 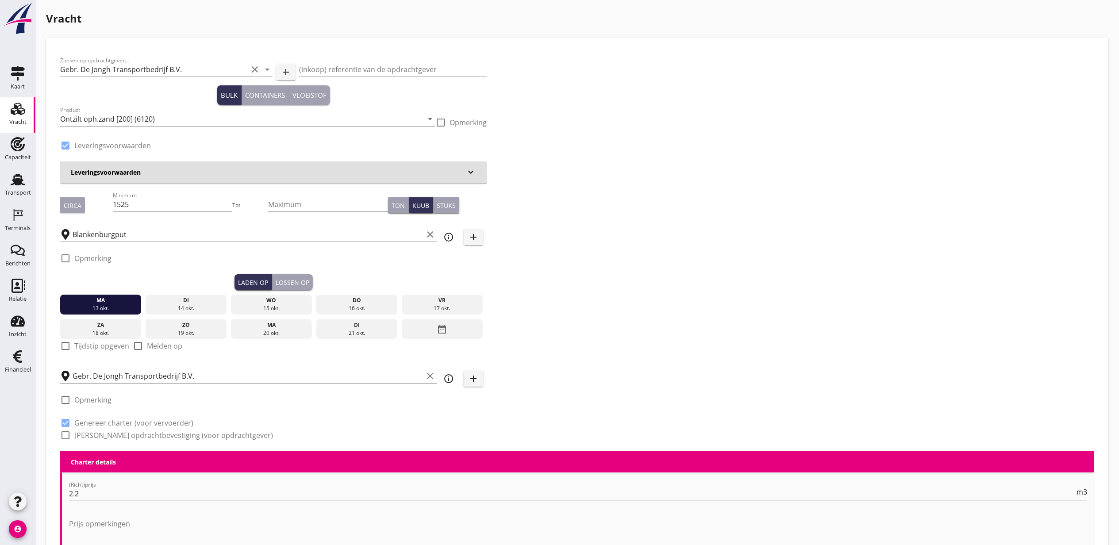 I want to click on button: Containers, so click(x=265, y=95).